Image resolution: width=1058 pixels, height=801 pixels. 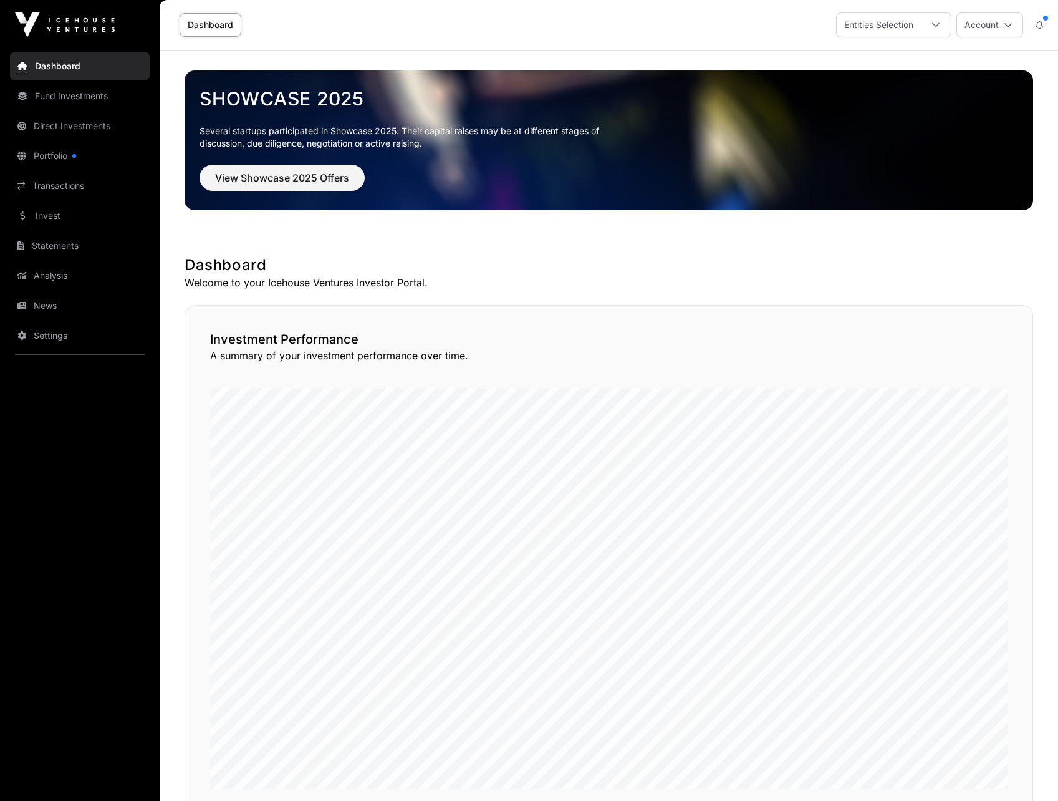 I want to click on div: Chat Widget, so click(x=1027, y=771).